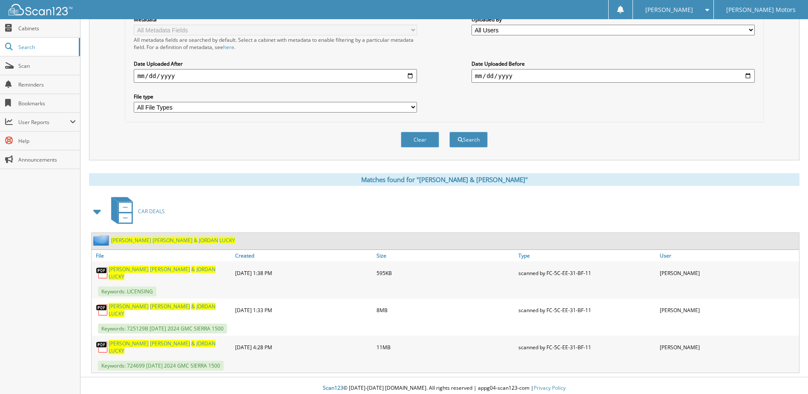 The height and width of the screenshot is (394, 808). I want to click on span: Help, so click(47, 141).